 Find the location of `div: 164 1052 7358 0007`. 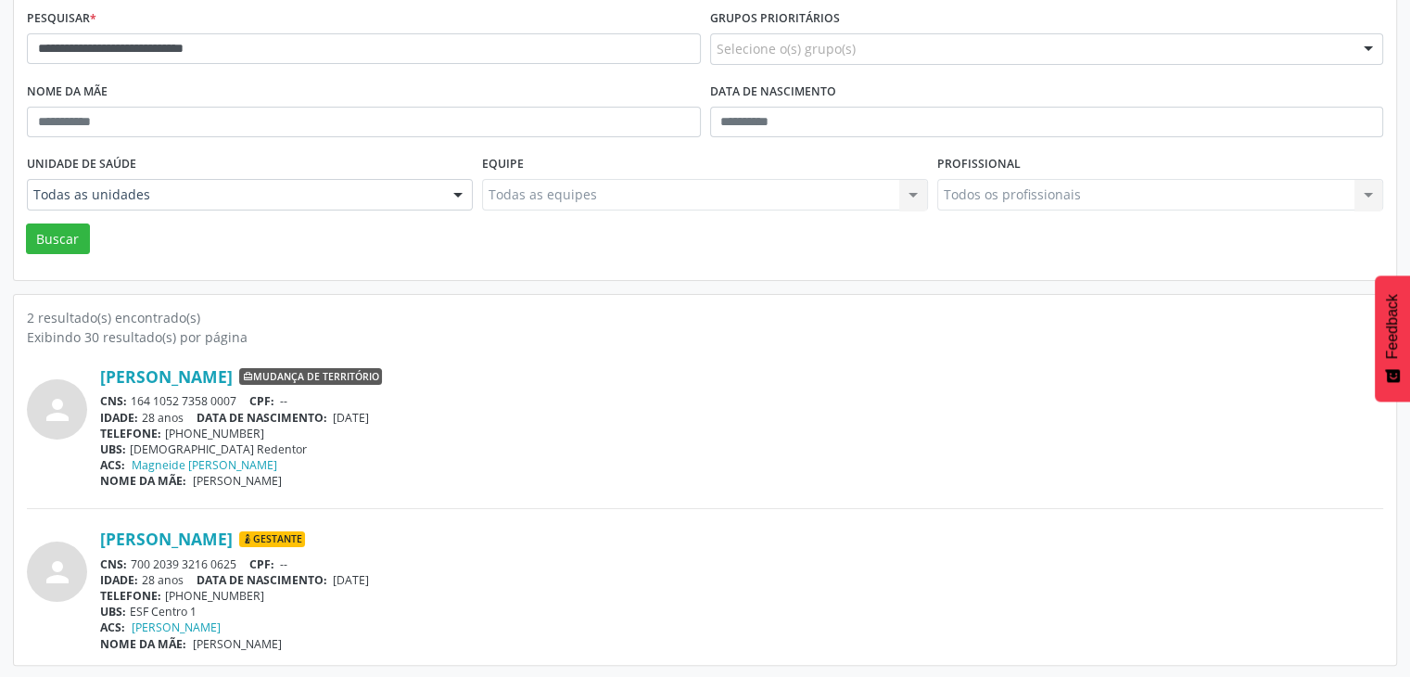

div: 164 1052 7358 0007 is located at coordinates (742, 401).